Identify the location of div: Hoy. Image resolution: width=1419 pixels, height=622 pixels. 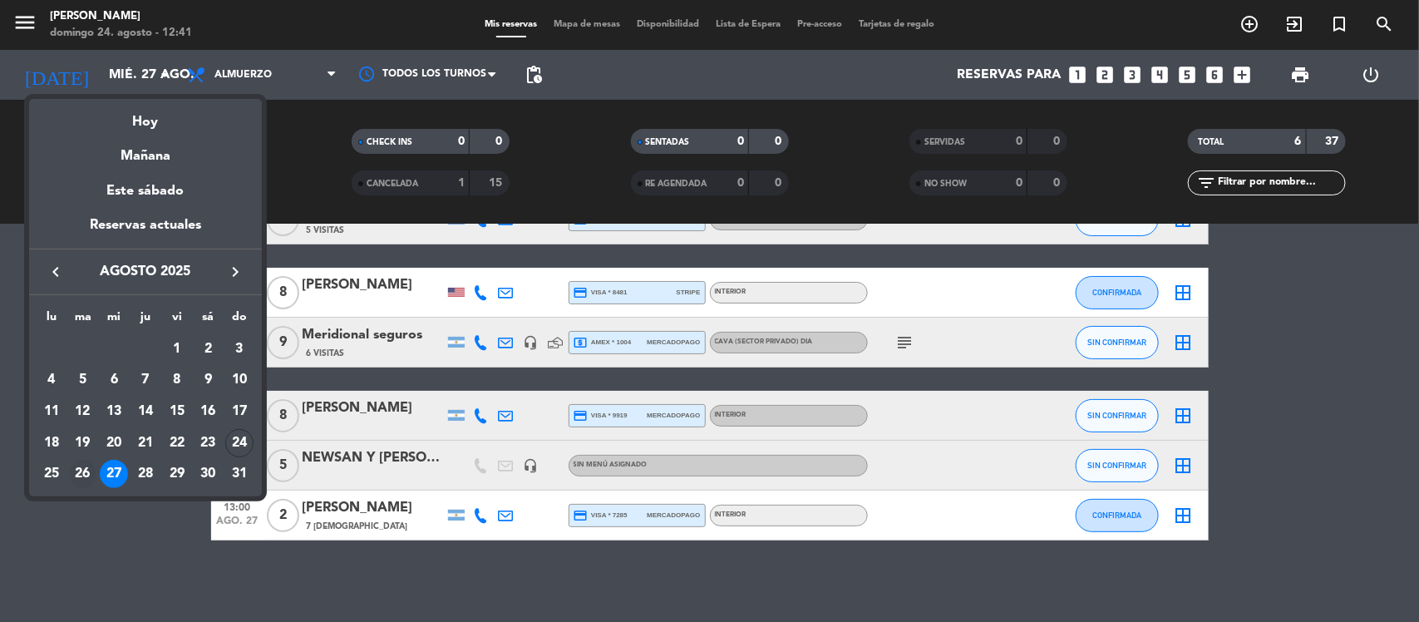
(145, 116).